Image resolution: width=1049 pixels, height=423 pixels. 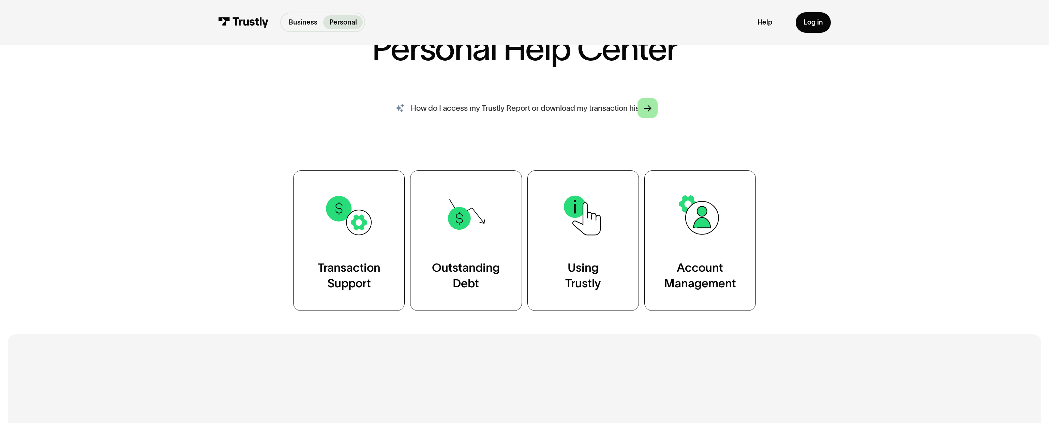 What do you see at coordinates (813, 22) in the screenshot?
I see `div: Log in` at bounding box center [813, 22].